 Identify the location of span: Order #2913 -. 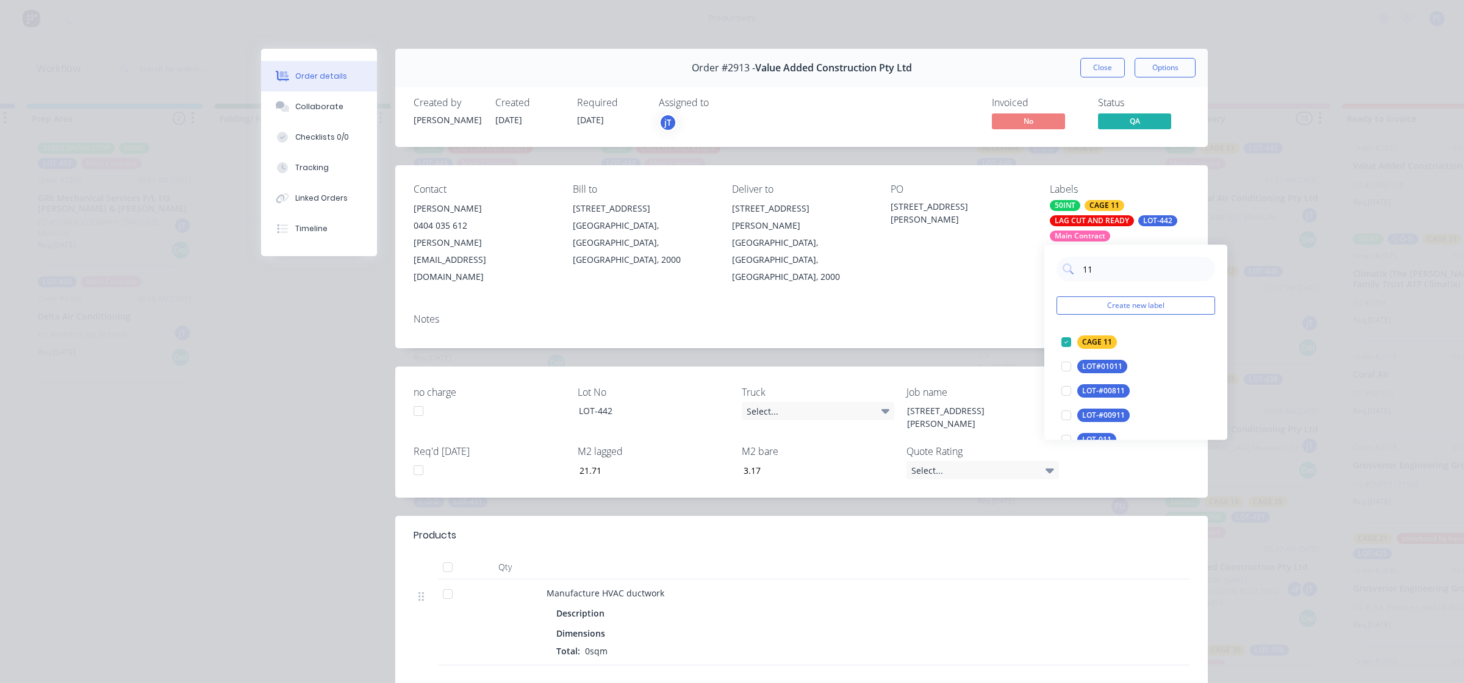
(723, 68).